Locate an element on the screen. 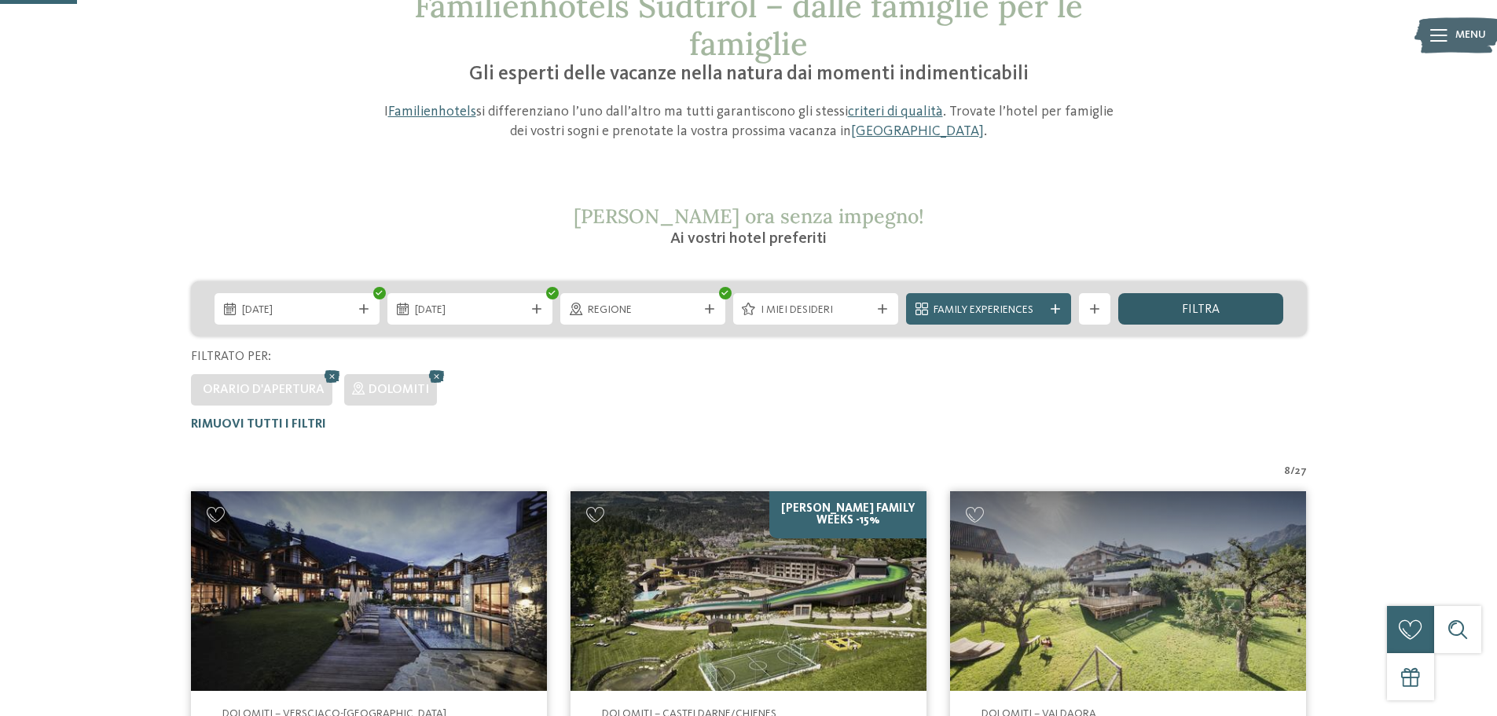 Image resolution: width=1497 pixels, height=716 pixels. a: criteri di qualità is located at coordinates (895, 112).